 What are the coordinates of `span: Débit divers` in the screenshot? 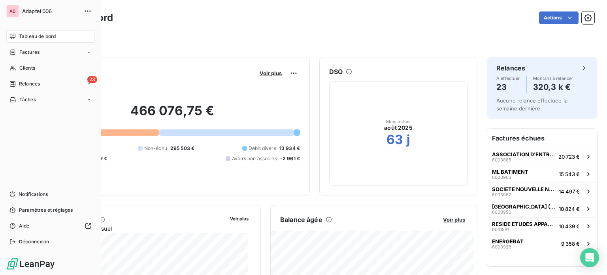 It's located at (262, 148).